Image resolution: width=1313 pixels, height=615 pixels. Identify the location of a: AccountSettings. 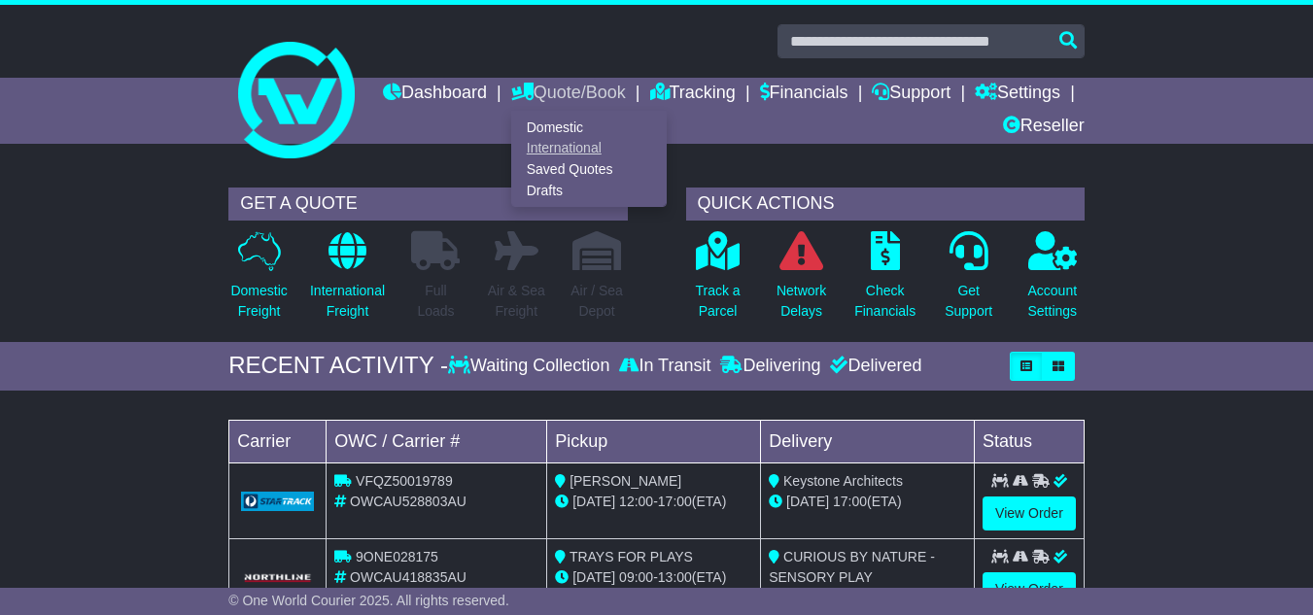
(1052, 281).